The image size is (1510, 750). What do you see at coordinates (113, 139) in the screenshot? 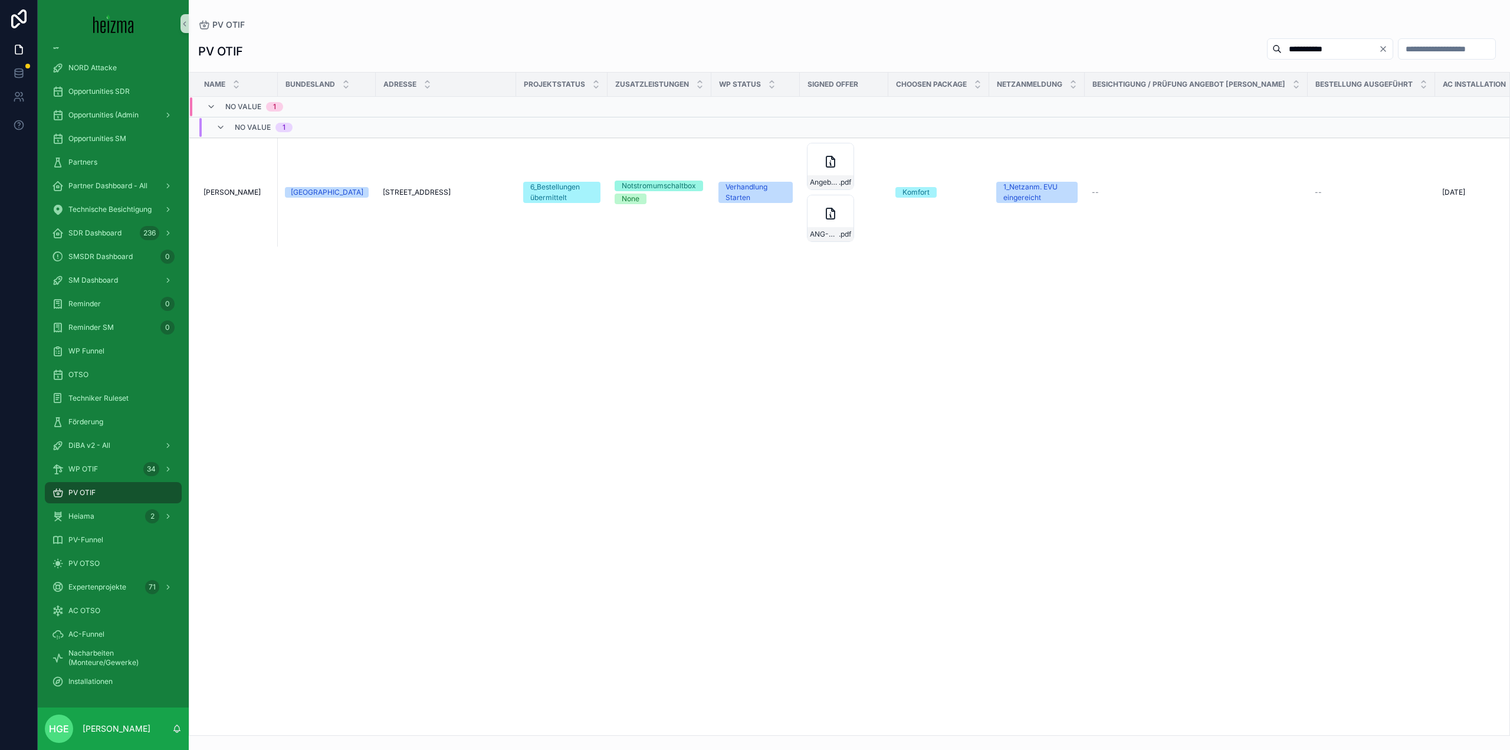
I see `a: Opportunities SM` at bounding box center [113, 139].